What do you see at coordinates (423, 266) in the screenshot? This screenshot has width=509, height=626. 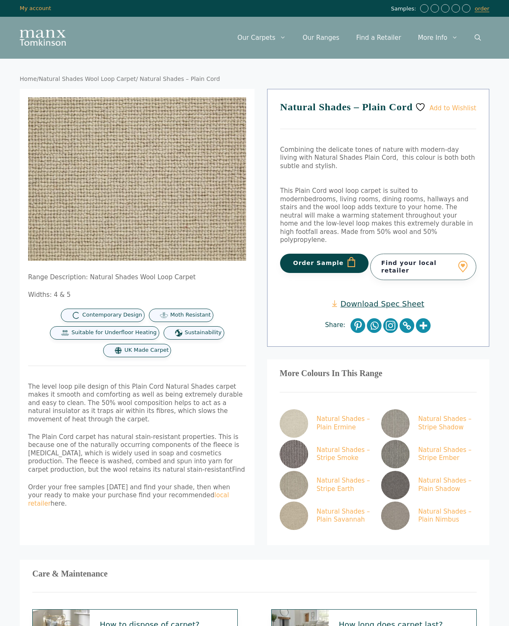 I see `a: Find your local retailer` at bounding box center [423, 266].